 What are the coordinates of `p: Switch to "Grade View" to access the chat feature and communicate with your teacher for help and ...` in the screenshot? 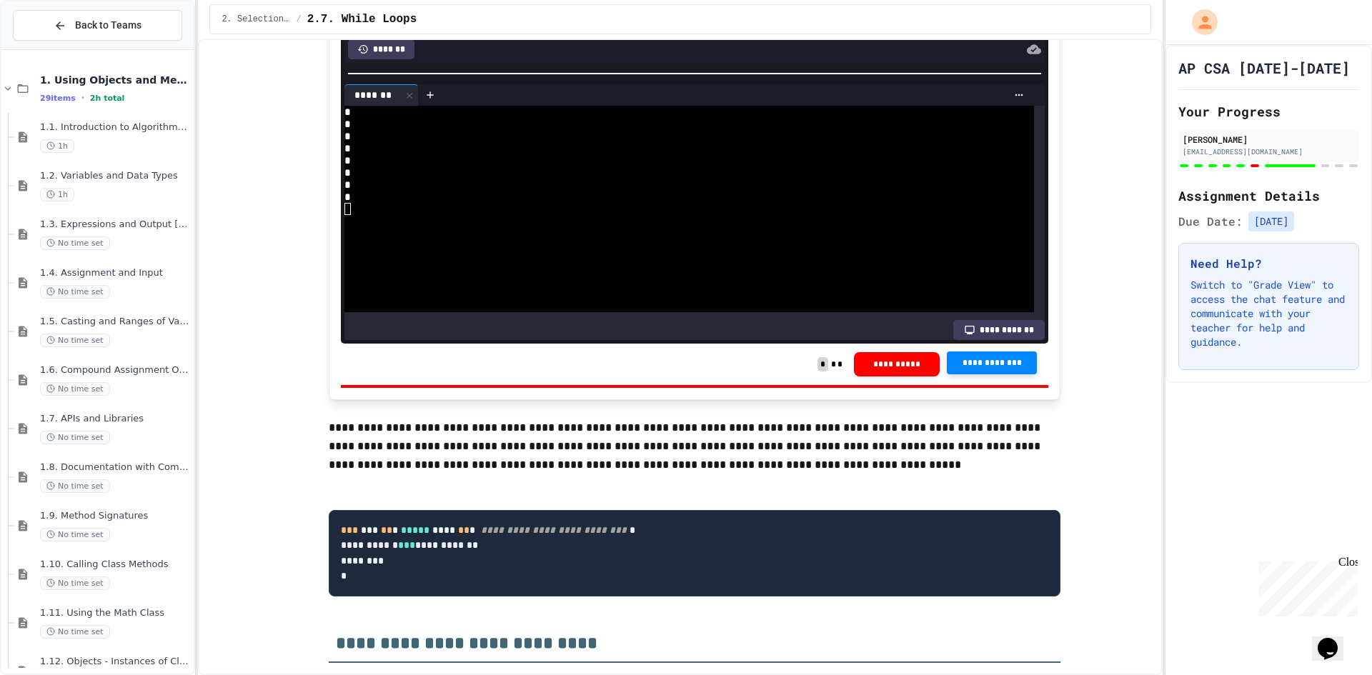 It's located at (1268, 314).